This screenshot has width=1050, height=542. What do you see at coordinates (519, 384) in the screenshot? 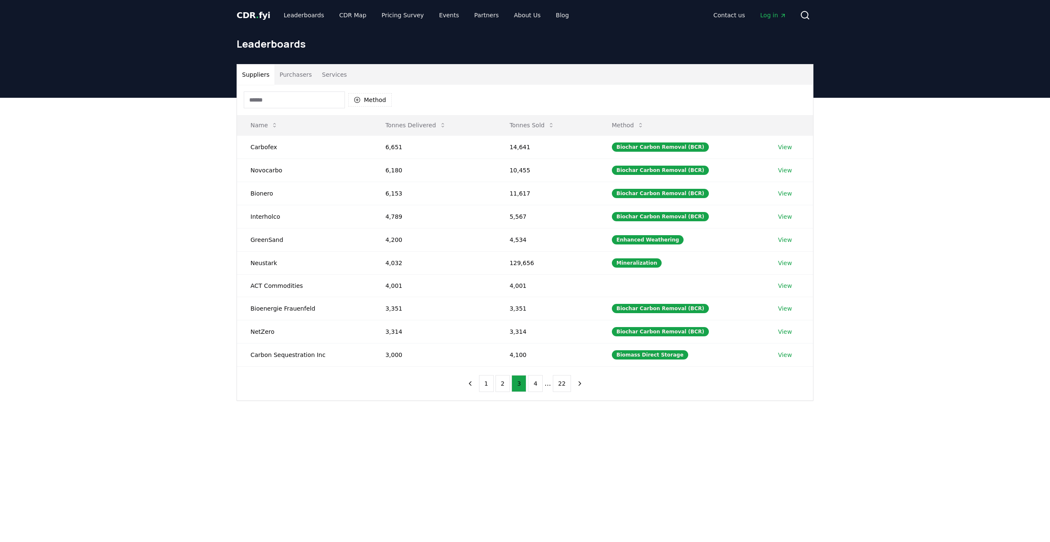
I see `button: 3` at bounding box center [519, 384].